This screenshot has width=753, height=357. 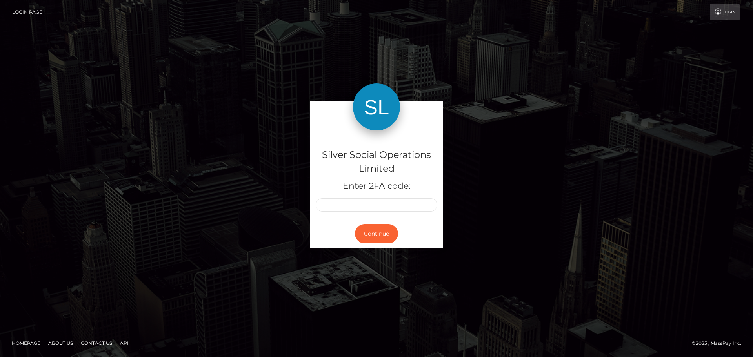 I want to click on button: Continue, so click(x=377, y=234).